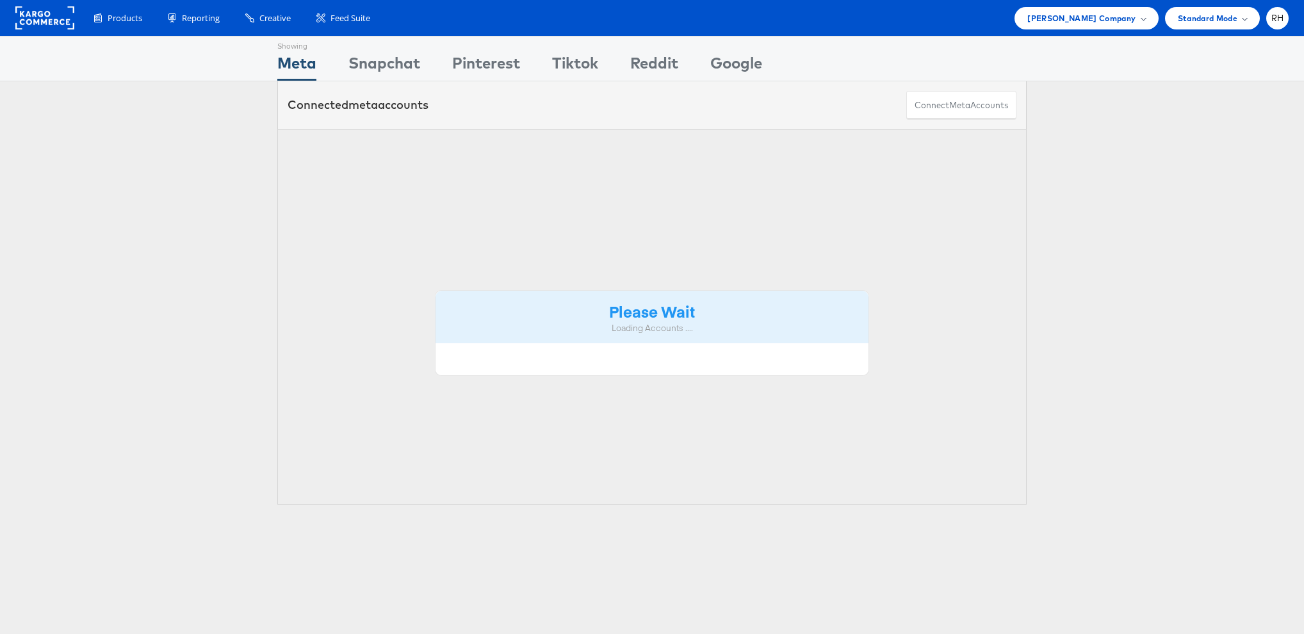 The width and height of the screenshot is (1304, 634). Describe the element at coordinates (654, 66) in the screenshot. I see `div: Reddit` at that location.